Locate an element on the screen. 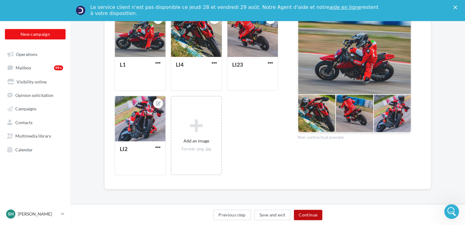  span: Opinion solicitation is located at coordinates (34, 95).